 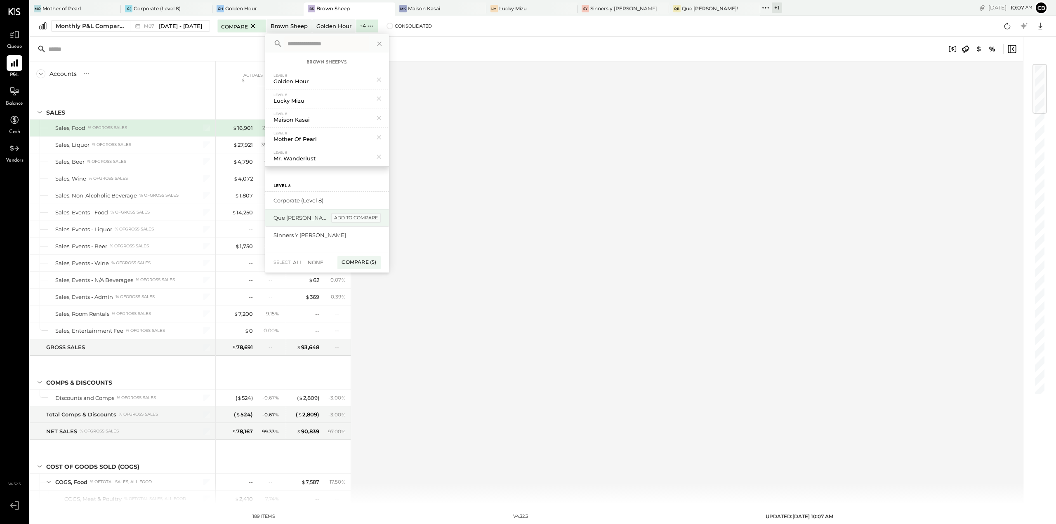 What do you see at coordinates (338, 482) in the screenshot?
I see `div: 17.50` at bounding box center [338, 482].